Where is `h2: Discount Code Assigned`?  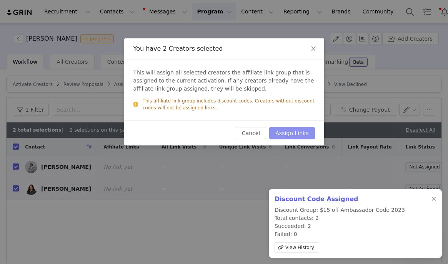
h2: Discount Code Assigned is located at coordinates (339, 200).